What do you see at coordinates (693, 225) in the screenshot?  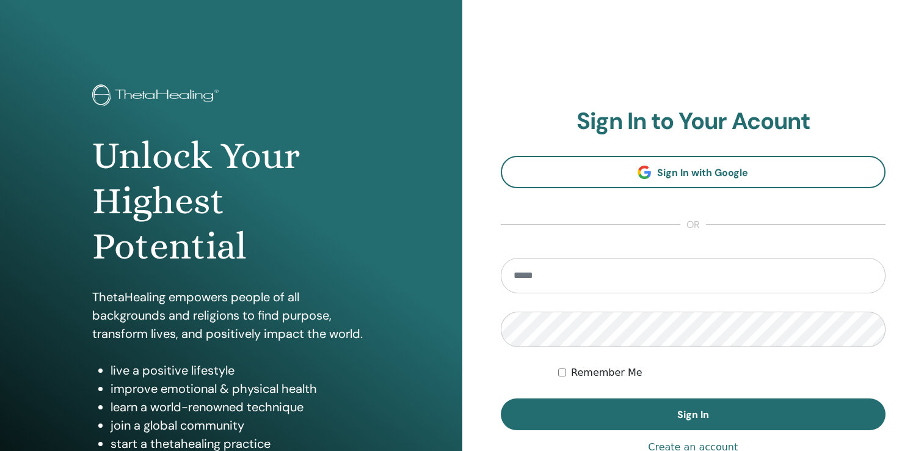 I see `span: or` at bounding box center [693, 225].